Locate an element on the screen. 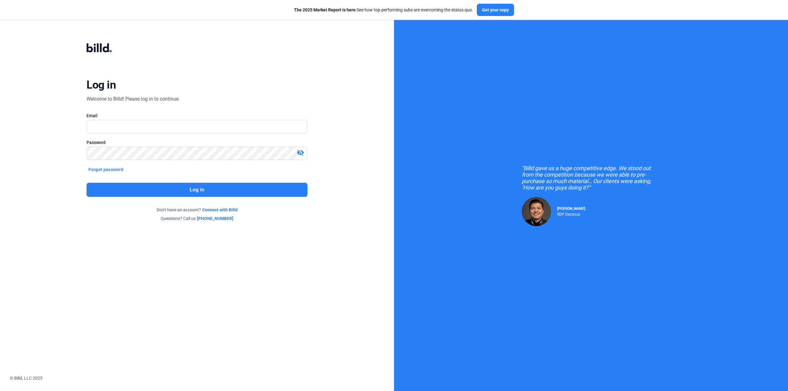  button: Log in is located at coordinates (197, 190).